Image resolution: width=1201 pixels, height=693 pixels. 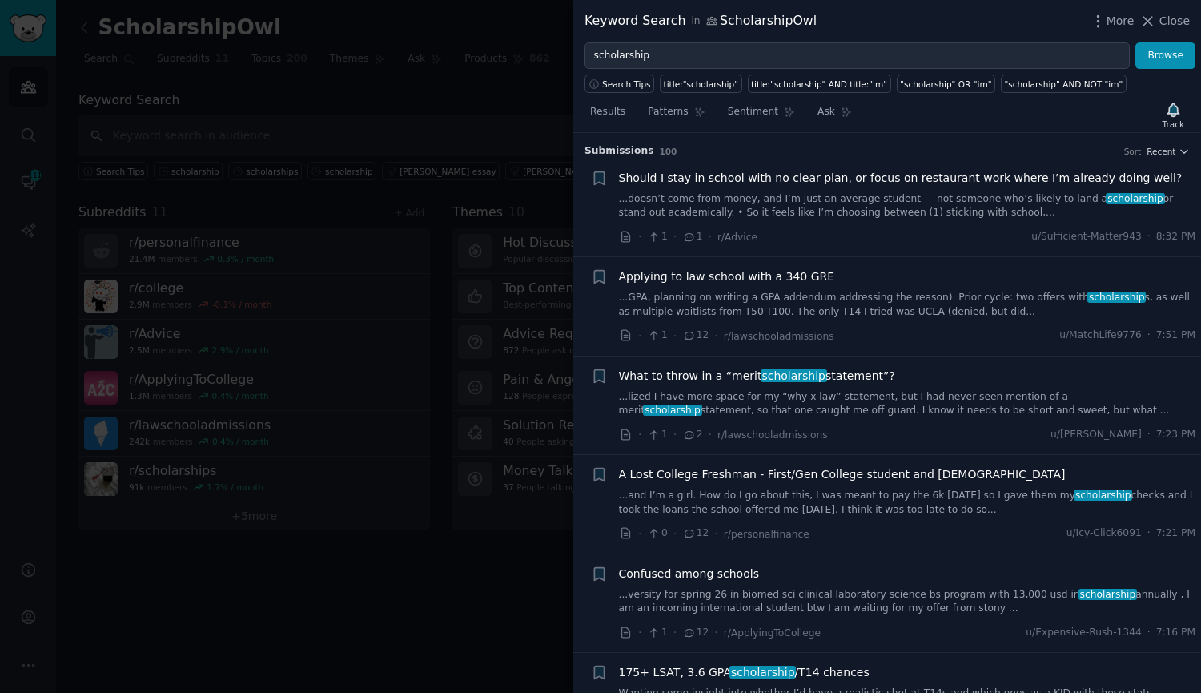 What do you see at coordinates (1064, 83) in the screenshot?
I see `a: "scholarship" AND NOT "im"` at bounding box center [1064, 83].